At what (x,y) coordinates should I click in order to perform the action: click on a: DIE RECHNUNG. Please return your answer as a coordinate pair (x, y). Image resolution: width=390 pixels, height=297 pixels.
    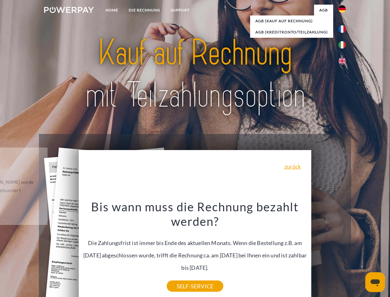
    Looking at the image, I should click on (145, 10).